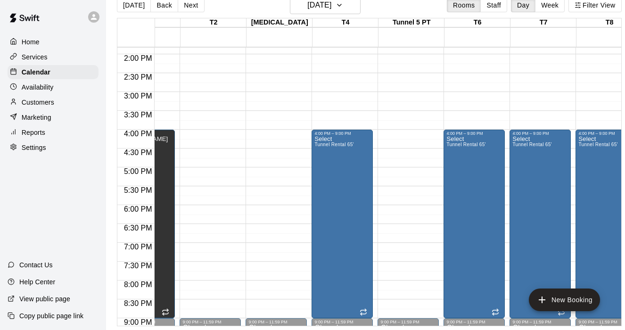  I want to click on span: 5:00 PM, so click(138, 171).